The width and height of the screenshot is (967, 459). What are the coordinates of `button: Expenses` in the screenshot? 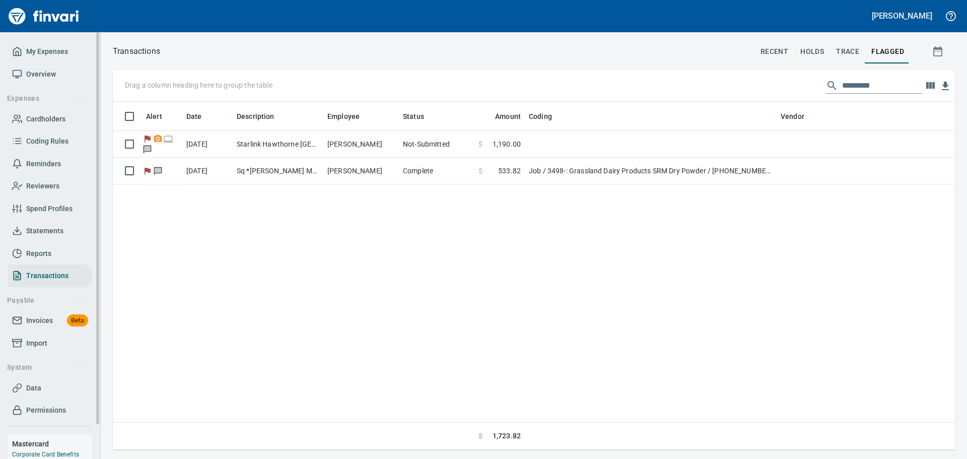 It's located at (45, 98).